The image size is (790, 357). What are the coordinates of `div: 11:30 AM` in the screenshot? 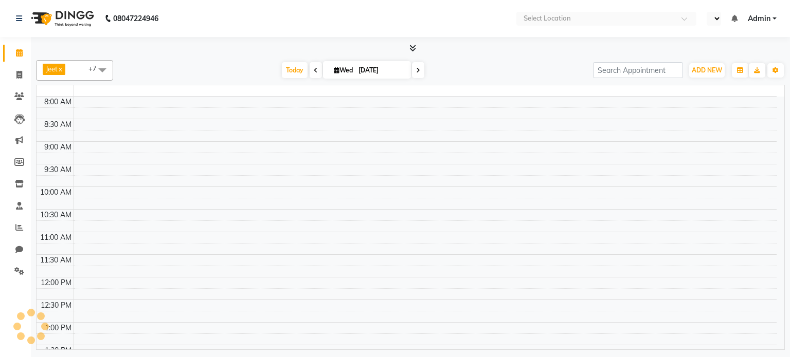 It's located at (56, 260).